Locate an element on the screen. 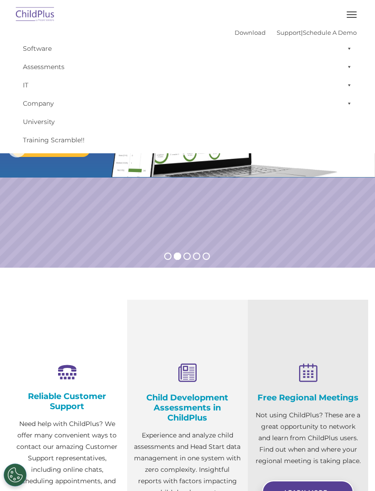  button: Cookies Settings is located at coordinates (15, 475).